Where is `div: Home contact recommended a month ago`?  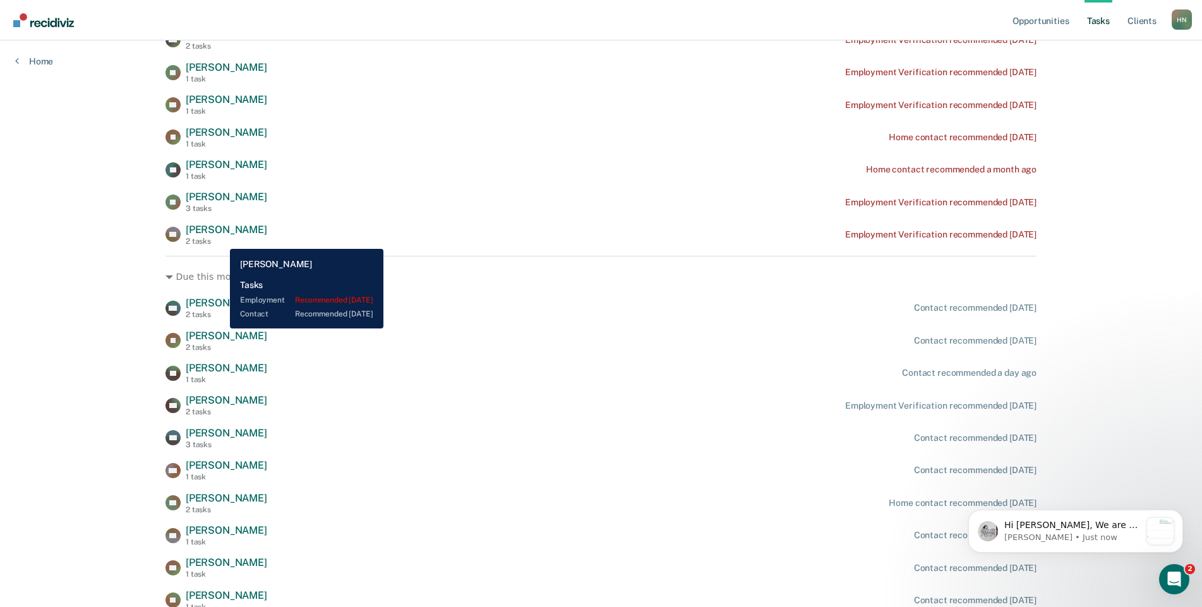
div: Home contact recommended a month ago is located at coordinates (951, 169).